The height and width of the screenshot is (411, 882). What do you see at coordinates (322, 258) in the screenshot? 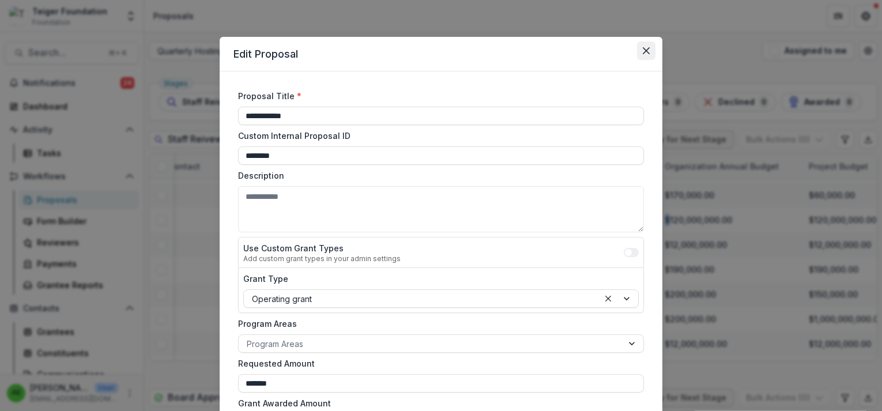
I see `div: Add custom grant types in your admin settings` at bounding box center [322, 258].